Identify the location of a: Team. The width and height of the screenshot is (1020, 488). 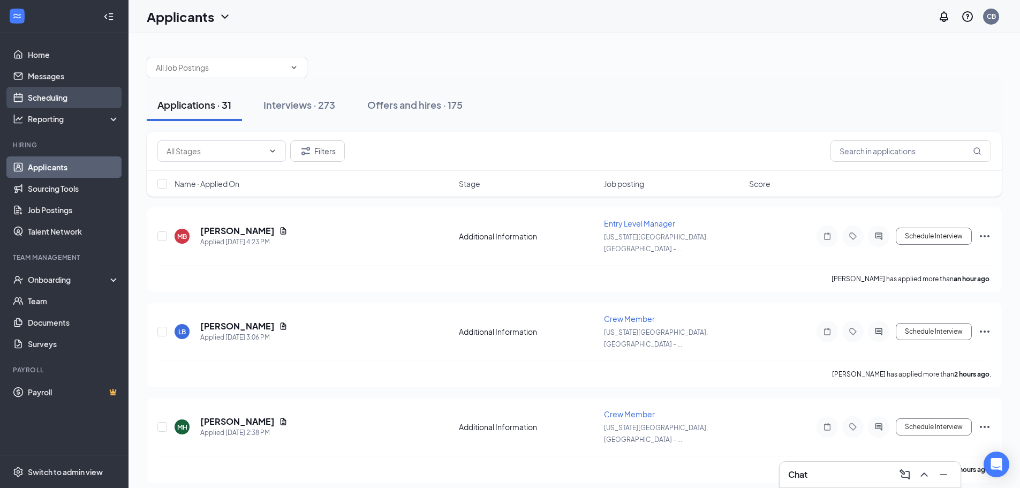
(73, 301).